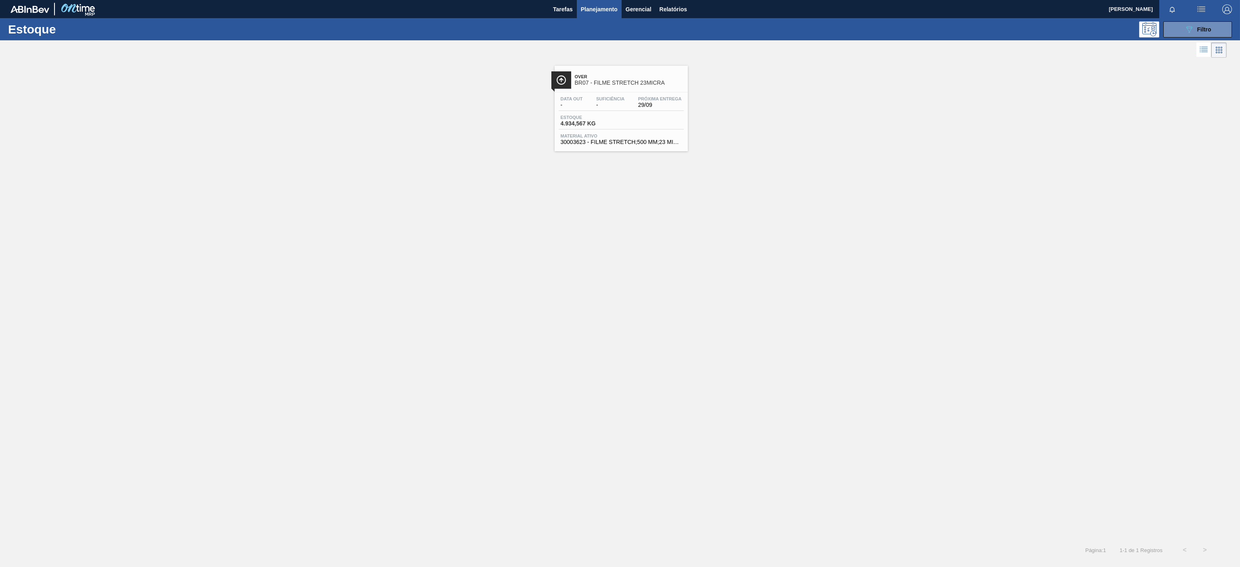 This screenshot has height=567, width=1240. I want to click on span: Planejamento, so click(599, 9).